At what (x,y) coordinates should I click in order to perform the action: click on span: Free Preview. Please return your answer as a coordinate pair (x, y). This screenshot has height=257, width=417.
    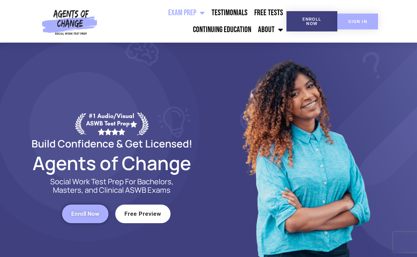
    Looking at the image, I should click on (143, 214).